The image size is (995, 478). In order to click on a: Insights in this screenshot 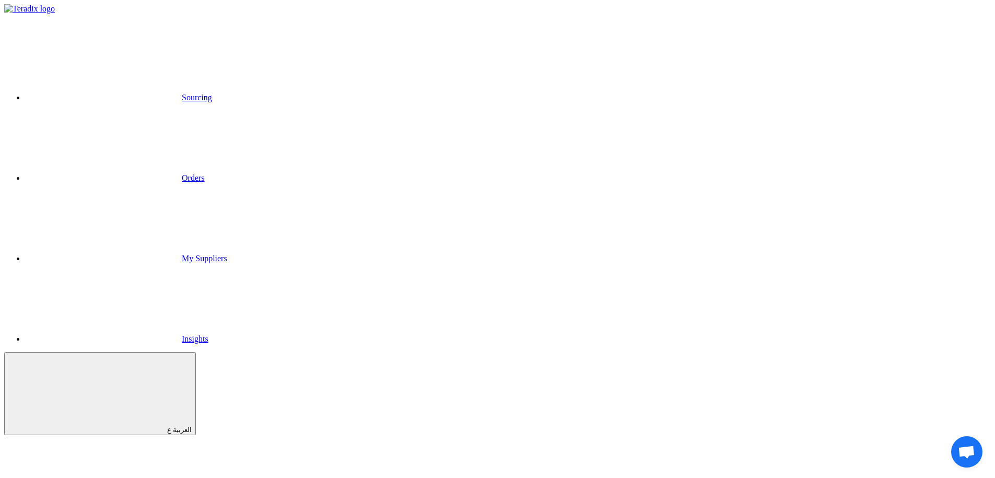, I will do `click(116, 338)`.